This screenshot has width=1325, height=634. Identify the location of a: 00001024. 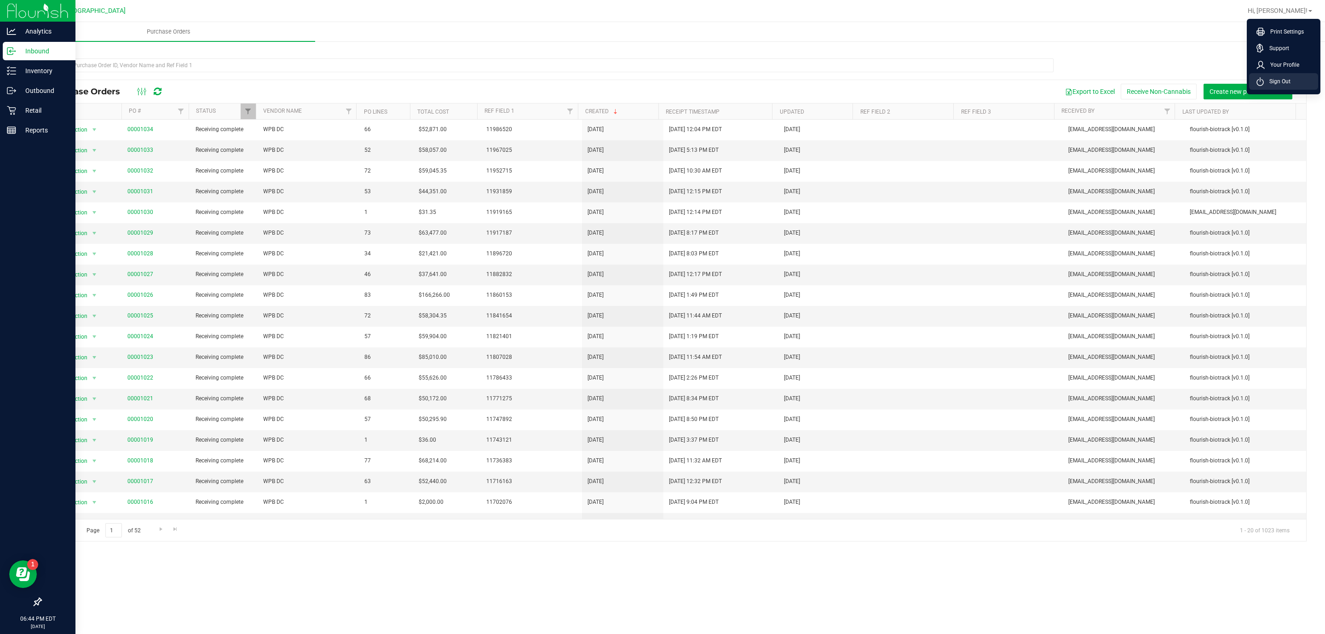
(140, 336).